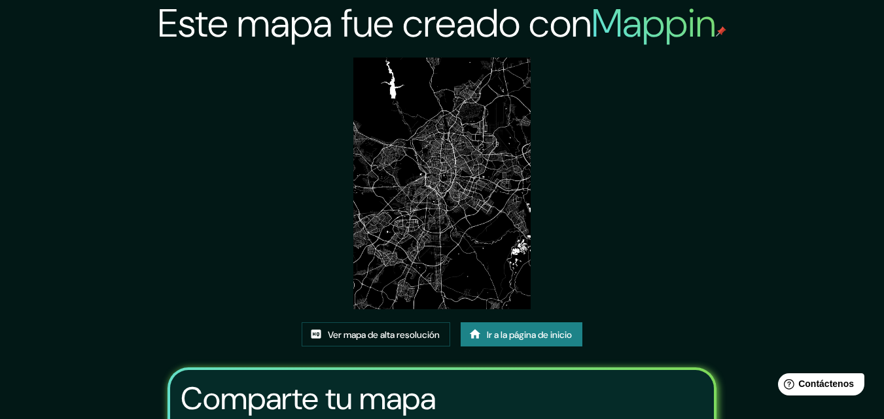 This screenshot has height=419, width=884. What do you see at coordinates (442, 183) in the screenshot?
I see `img: created-map` at bounding box center [442, 183].